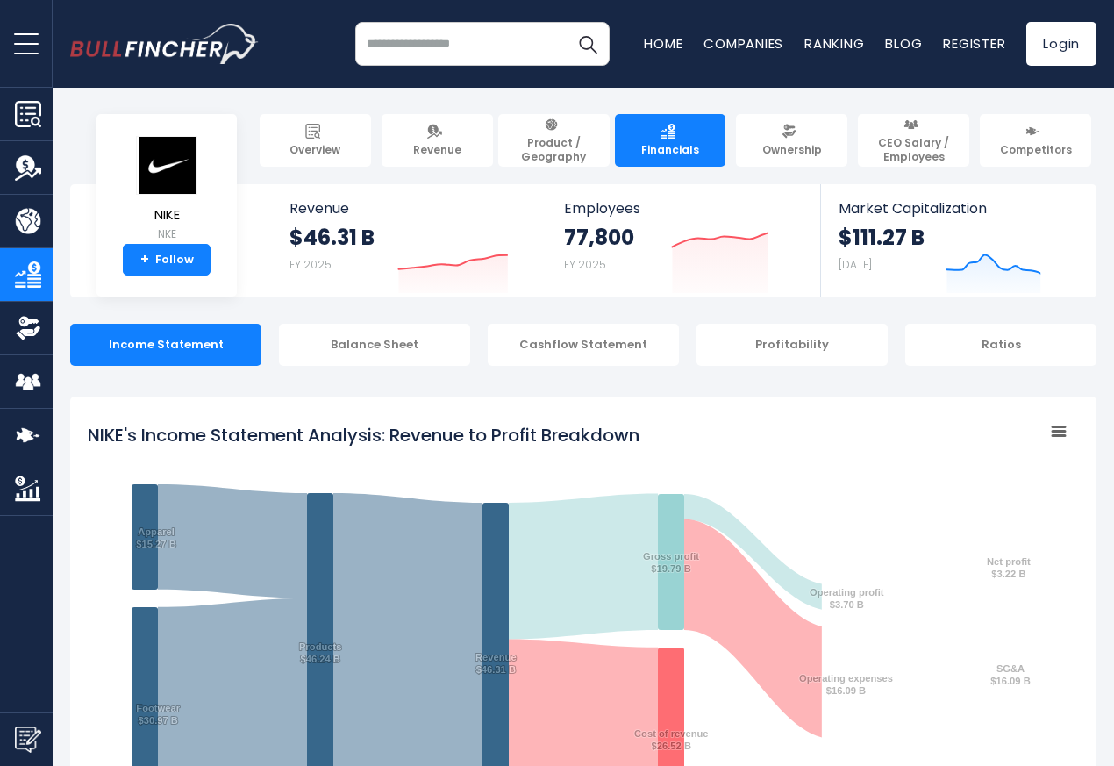  Describe the element at coordinates (682, 240) in the screenshot. I see `a: Employees 77,800 FY 2025` at that location.